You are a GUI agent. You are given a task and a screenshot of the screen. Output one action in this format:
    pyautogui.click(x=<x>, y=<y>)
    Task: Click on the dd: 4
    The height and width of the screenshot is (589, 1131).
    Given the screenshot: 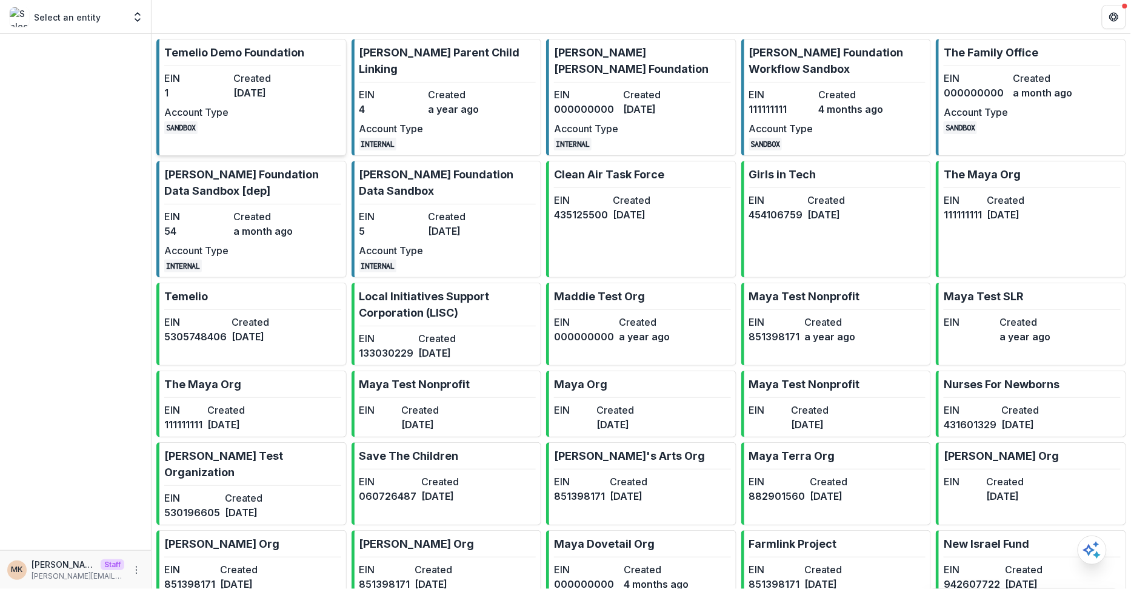 What is the action you would take?
    pyautogui.click(x=392, y=109)
    